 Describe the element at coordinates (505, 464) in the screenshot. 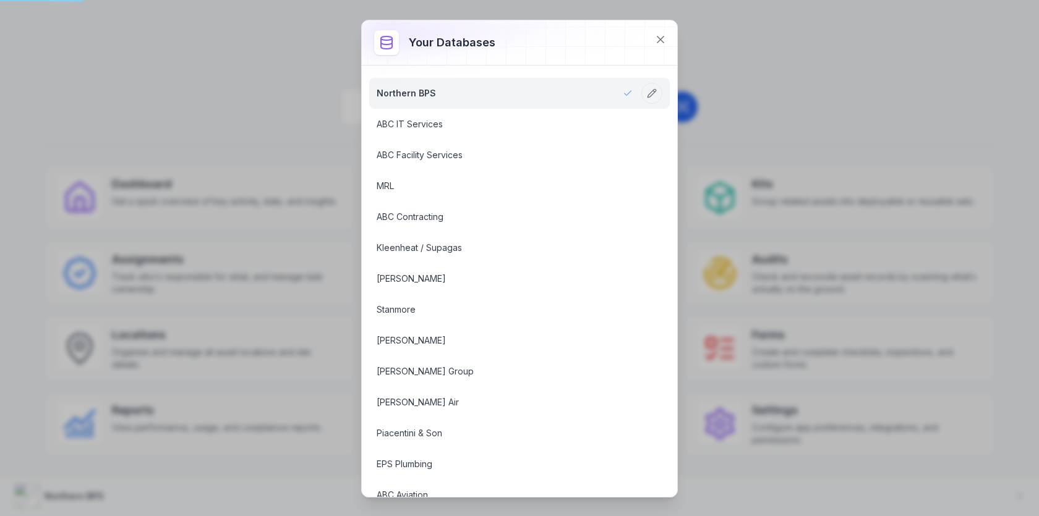

I see `a: EPS Plumbing` at that location.